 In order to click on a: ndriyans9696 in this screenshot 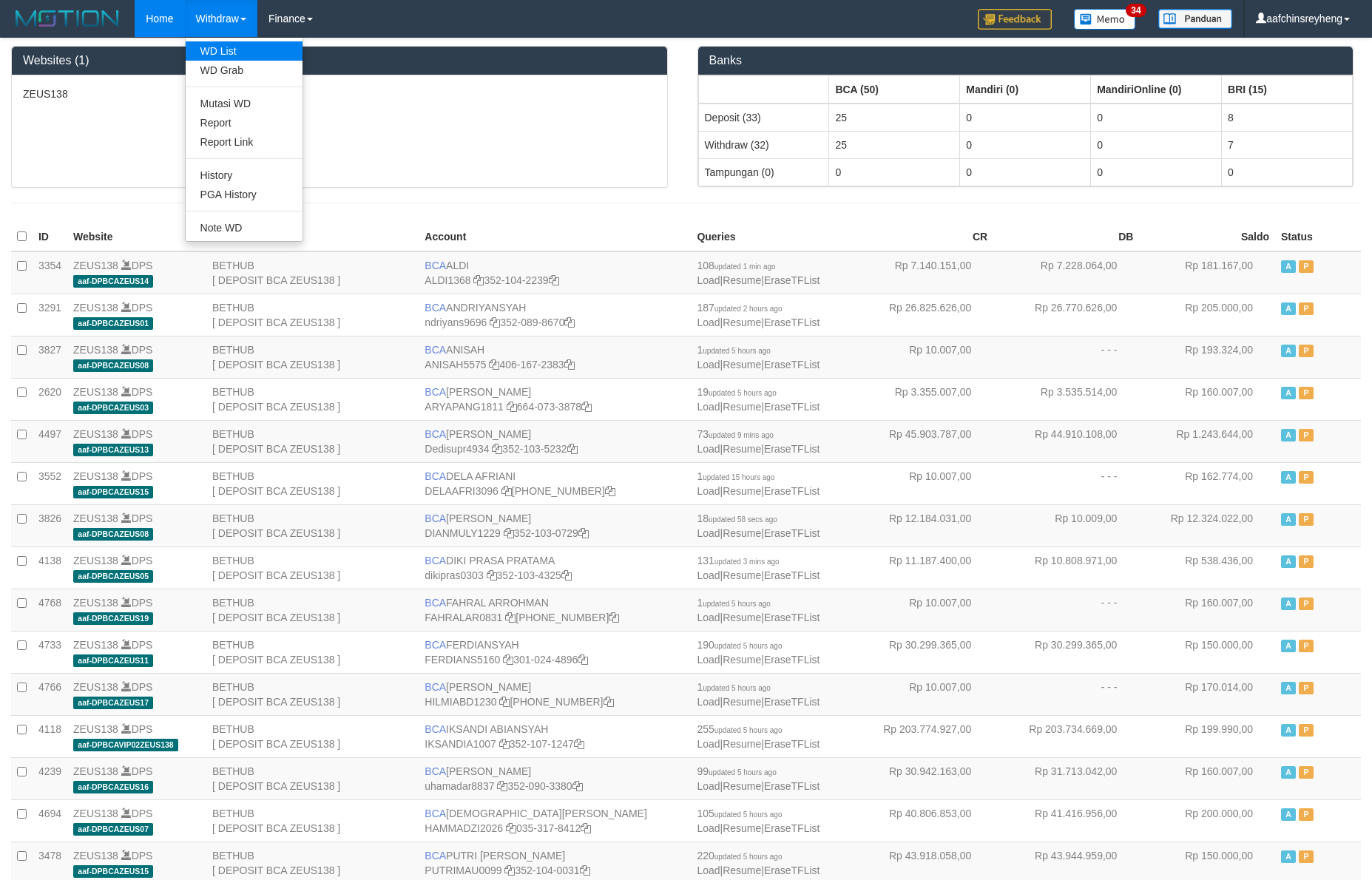, I will do `click(456, 323)`.